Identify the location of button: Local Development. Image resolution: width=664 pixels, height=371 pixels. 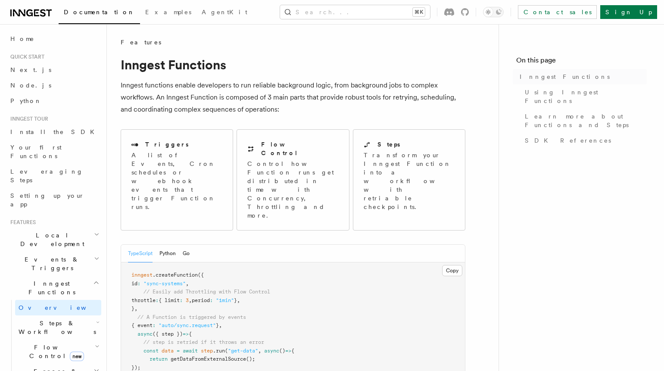
(54, 240).